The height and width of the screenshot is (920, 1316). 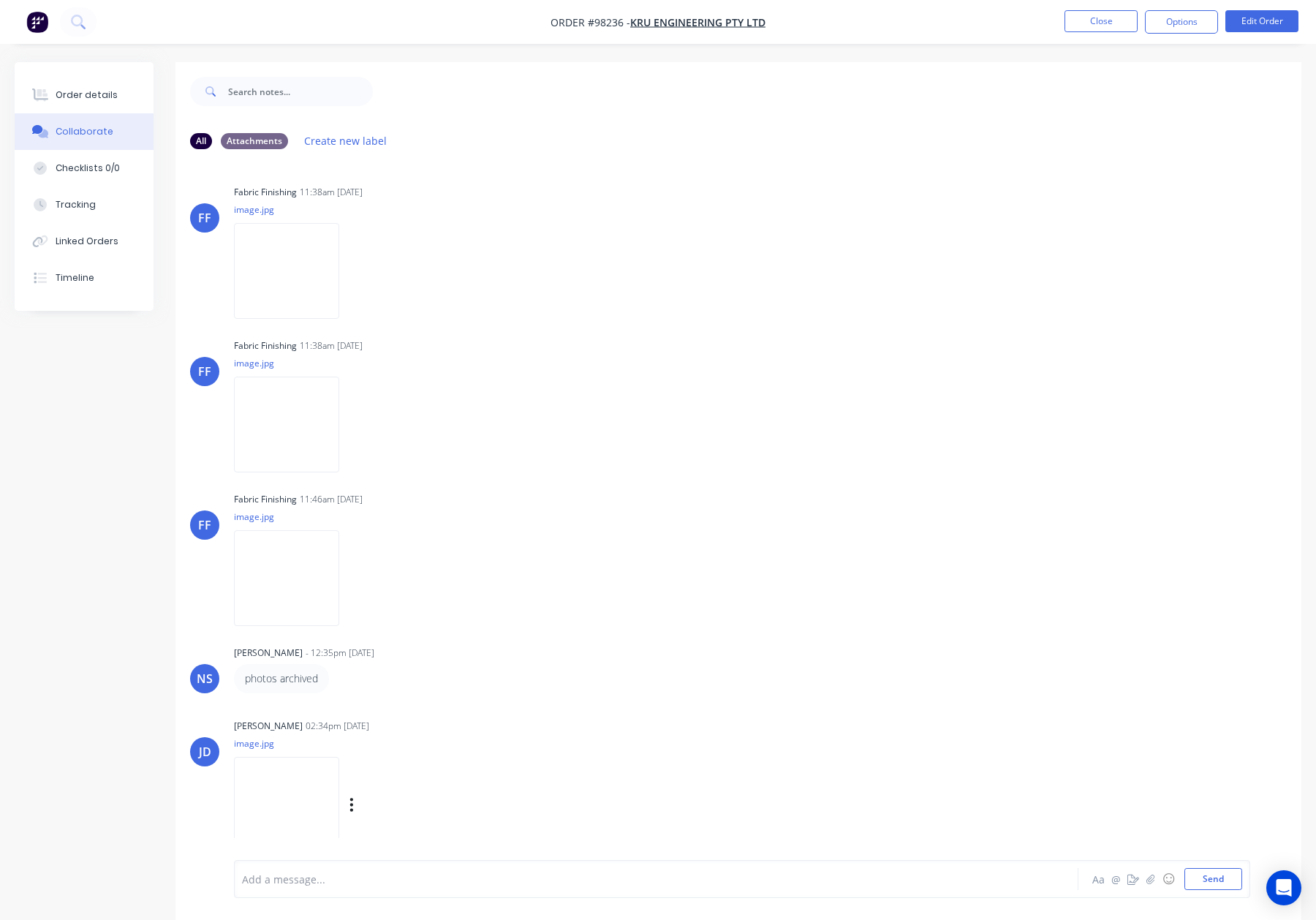 I want to click on button: Tracking, so click(x=84, y=205).